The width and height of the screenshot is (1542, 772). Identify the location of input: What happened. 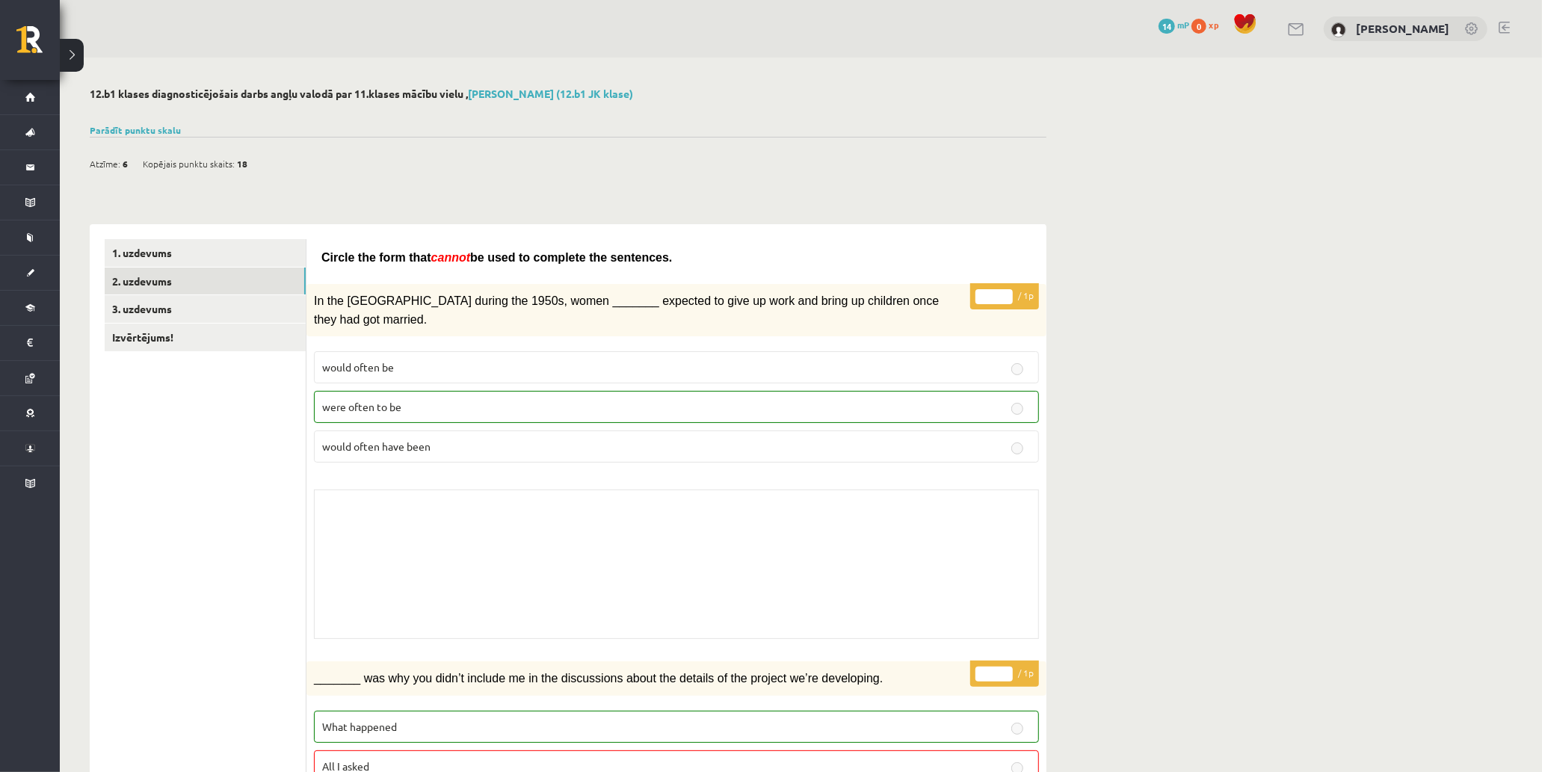
(1018, 729).